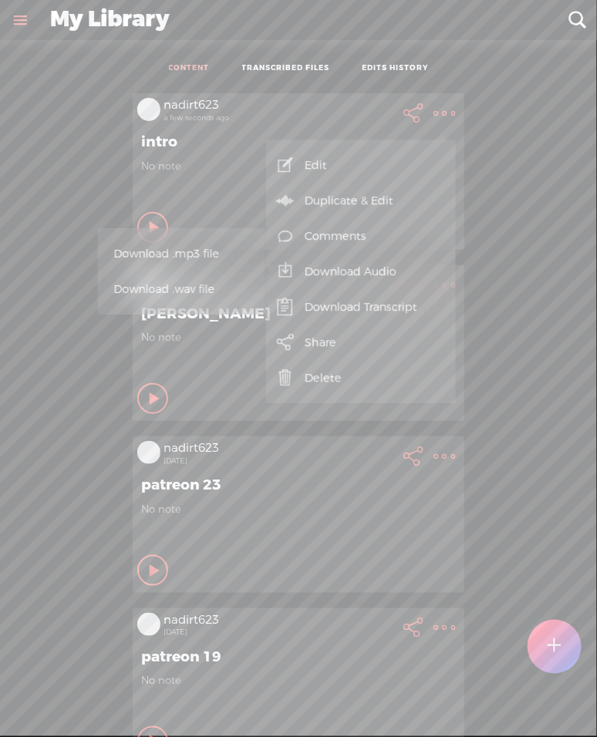 Image resolution: width=597 pixels, height=737 pixels. I want to click on span: patreon 23, so click(298, 485).